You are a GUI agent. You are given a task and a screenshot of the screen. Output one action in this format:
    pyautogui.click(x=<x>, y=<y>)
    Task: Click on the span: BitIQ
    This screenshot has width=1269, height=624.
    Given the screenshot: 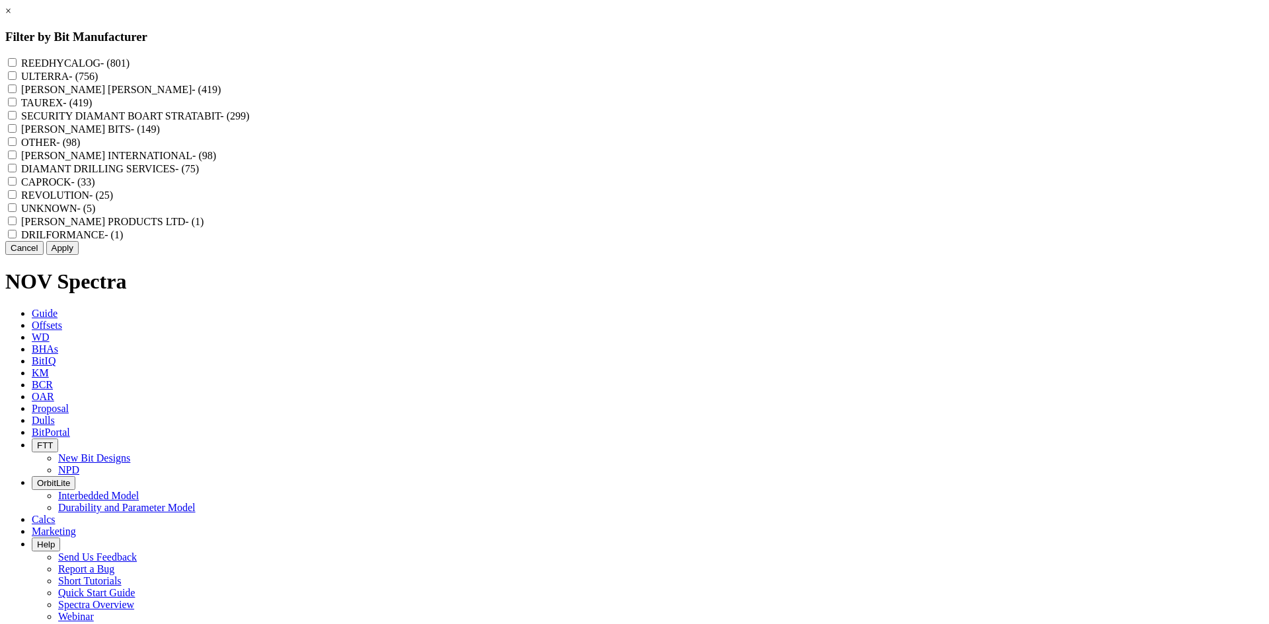 What is the action you would take?
    pyautogui.click(x=44, y=361)
    